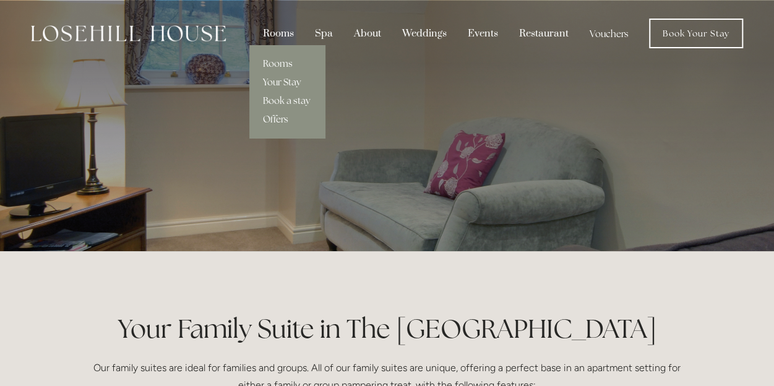 Image resolution: width=774 pixels, height=386 pixels. Describe the element at coordinates (128, 33) in the screenshot. I see `img: Losehill House` at that location.